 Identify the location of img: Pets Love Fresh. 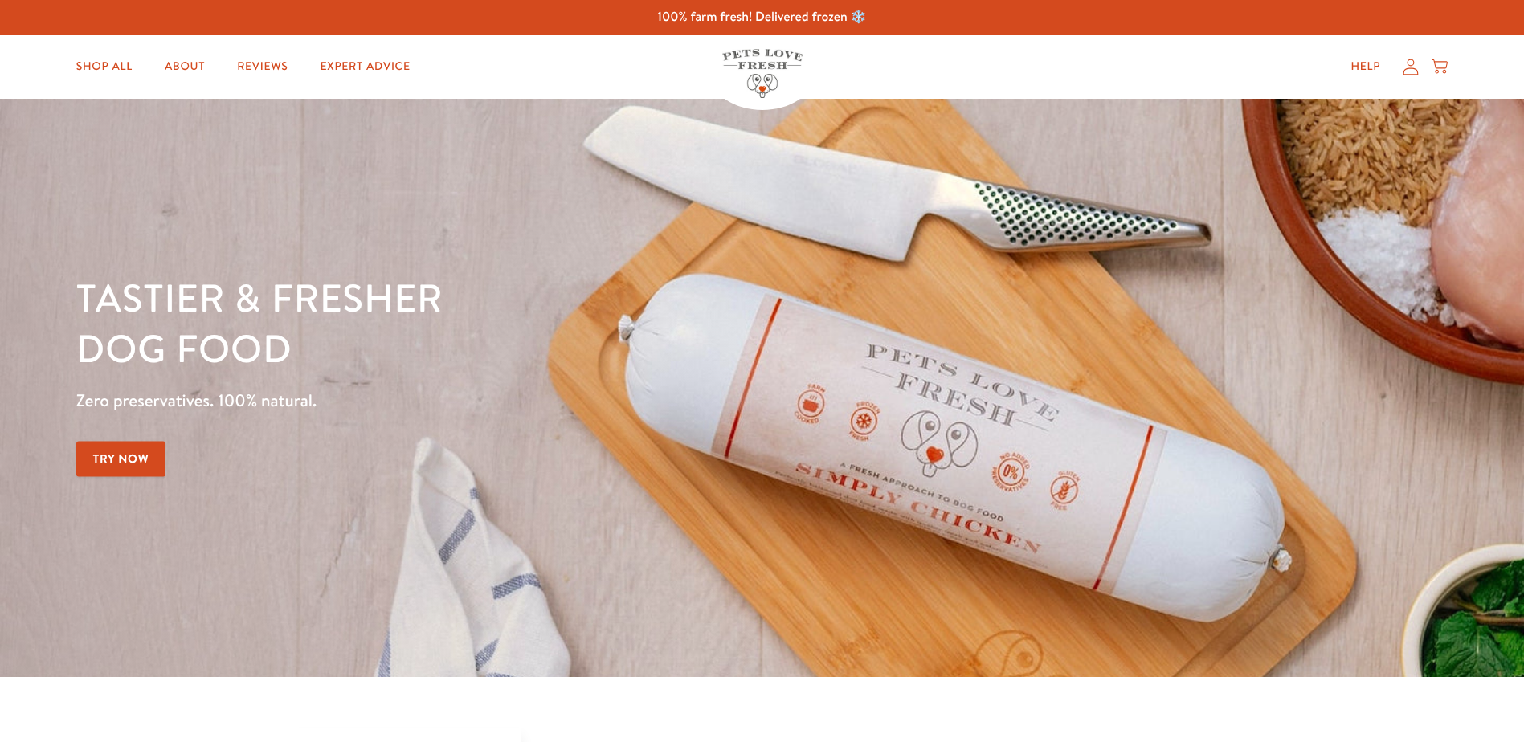
(762, 73).